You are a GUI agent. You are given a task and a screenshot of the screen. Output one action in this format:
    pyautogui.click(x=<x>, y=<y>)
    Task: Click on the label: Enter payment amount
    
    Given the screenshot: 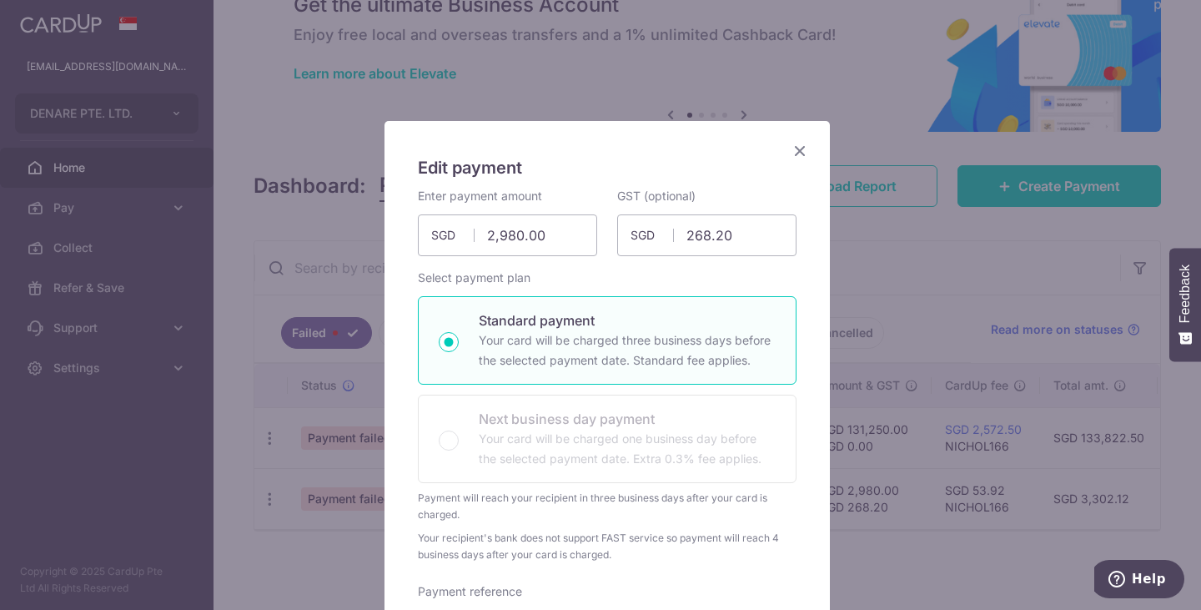 What is the action you would take?
    pyautogui.click(x=479, y=196)
    